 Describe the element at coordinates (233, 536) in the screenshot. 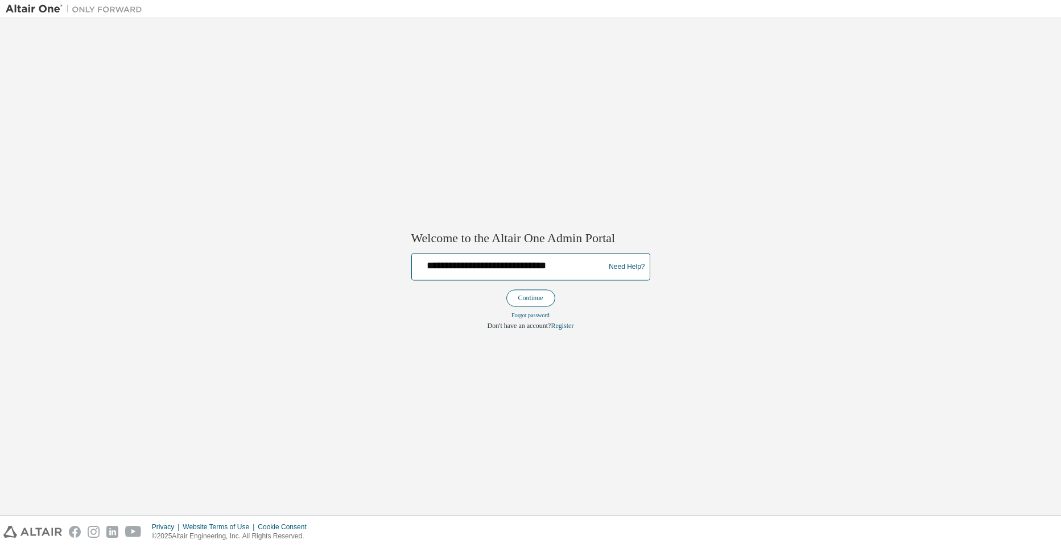

I see `p: © 2025 Altair Engineering, Inc. All Rights Reserved.` at that location.